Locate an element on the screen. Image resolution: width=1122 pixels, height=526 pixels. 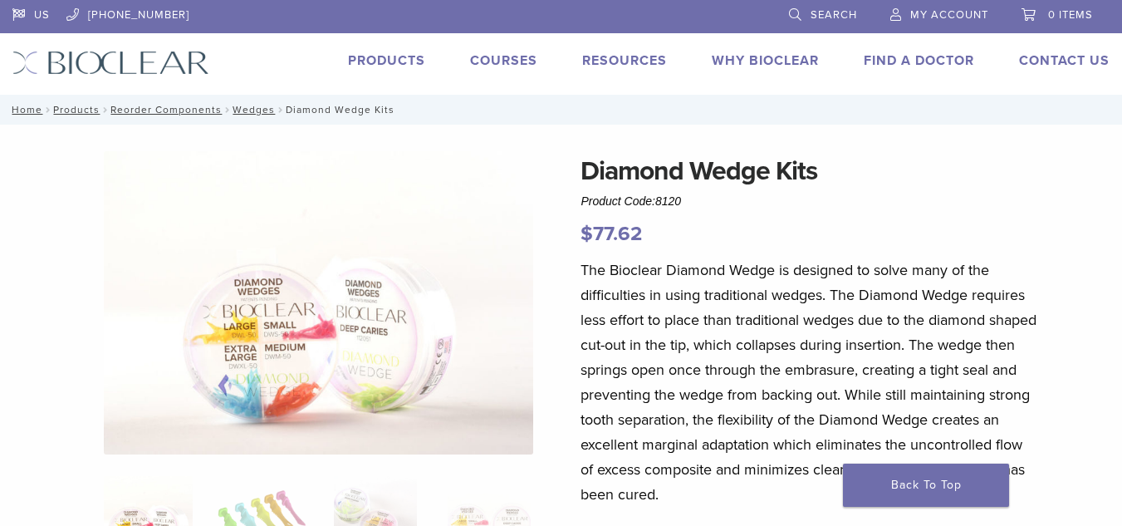
span: 8120 is located at coordinates (668, 201).